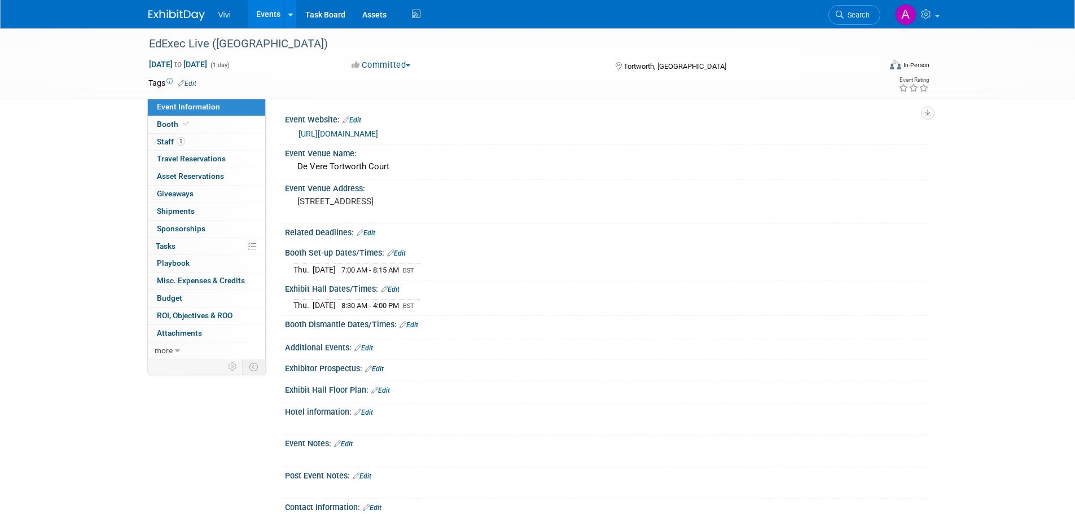 The width and height of the screenshot is (1075, 514). What do you see at coordinates (606, 442) in the screenshot?
I see `div: Event Notes:` at bounding box center [606, 442].